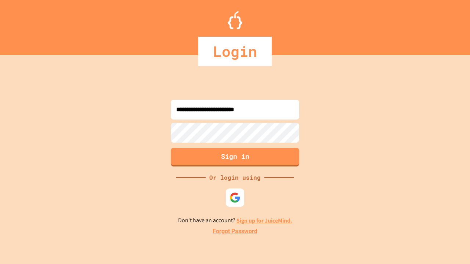 The height and width of the screenshot is (264, 470). I want to click on div: Or login using, so click(235, 178).